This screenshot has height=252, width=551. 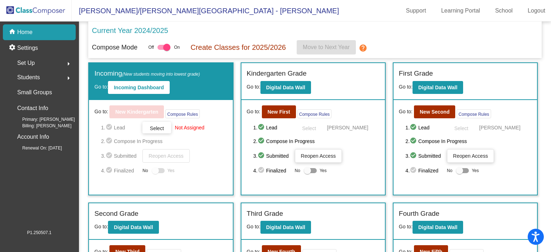 I want to click on p: Account Info, so click(x=33, y=137).